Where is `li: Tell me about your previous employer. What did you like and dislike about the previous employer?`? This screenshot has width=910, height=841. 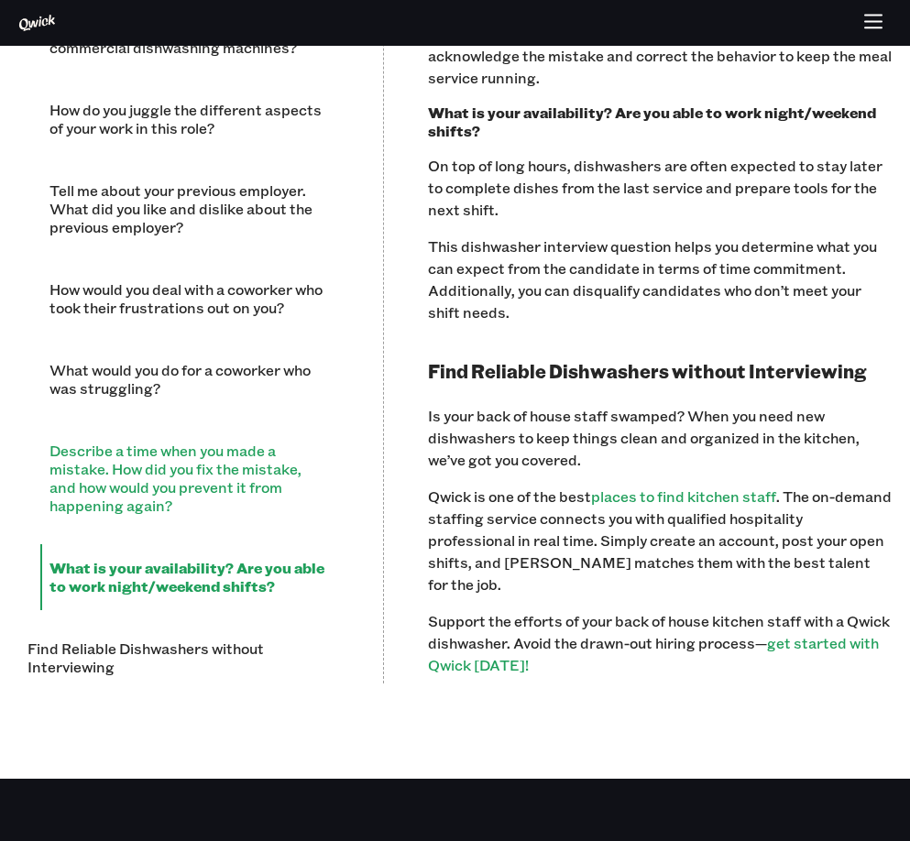 li: Tell me about your previous employer. What did you like and dislike about the previous employer? is located at coordinates (190, 209).